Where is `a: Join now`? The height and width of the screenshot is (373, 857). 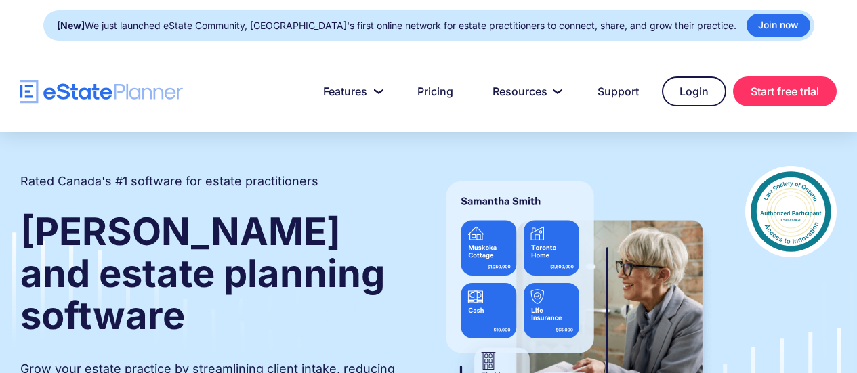
a: Join now is located at coordinates (779, 25).